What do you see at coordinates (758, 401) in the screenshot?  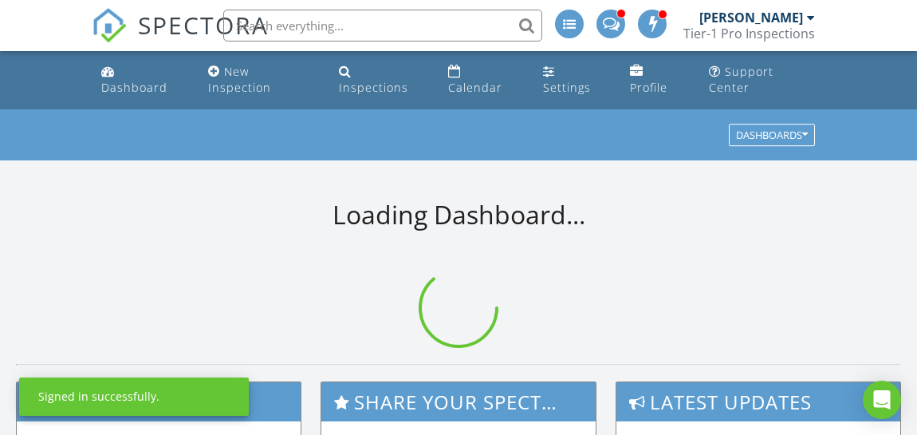 I see `h3: Latest Updates` at bounding box center [758, 401].